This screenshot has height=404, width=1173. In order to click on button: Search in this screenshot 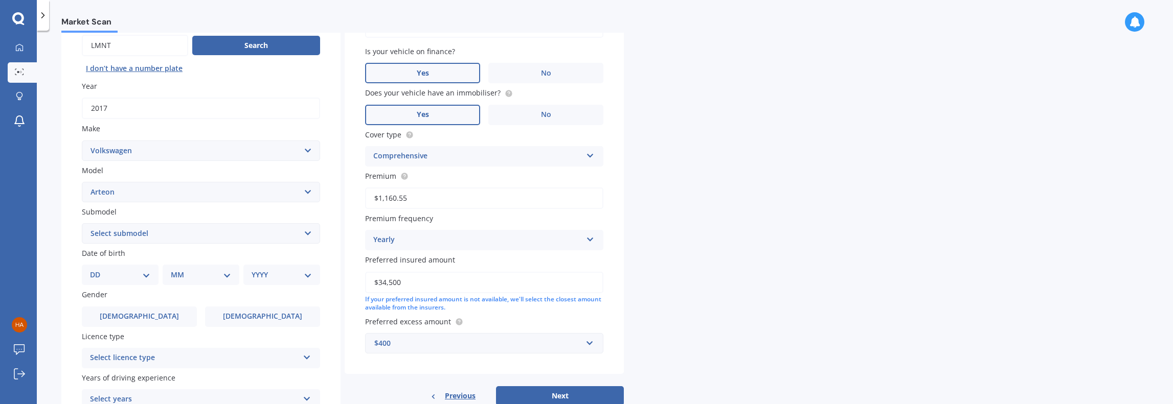, I will do `click(256, 46)`.